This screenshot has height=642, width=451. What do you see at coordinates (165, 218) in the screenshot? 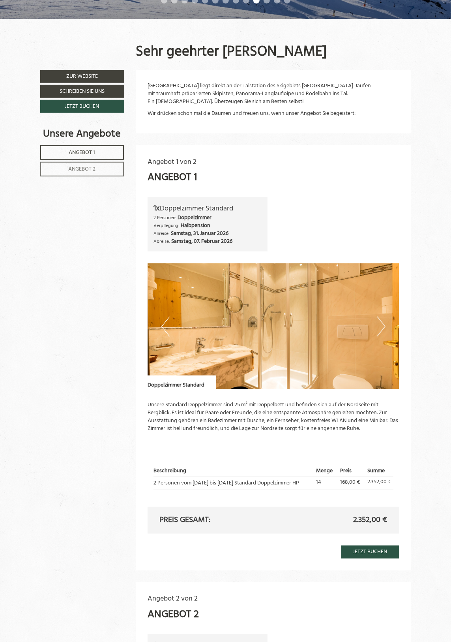
I see `small: 2 Personen:` at bounding box center [165, 218].